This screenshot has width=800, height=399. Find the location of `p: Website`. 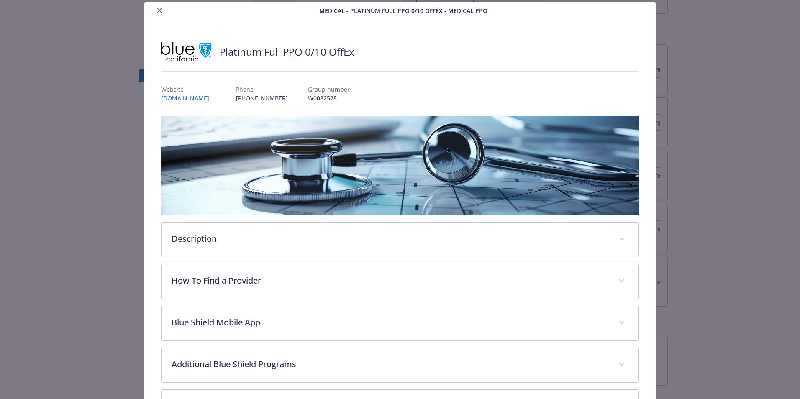

p: Website is located at coordinates (188, 89).